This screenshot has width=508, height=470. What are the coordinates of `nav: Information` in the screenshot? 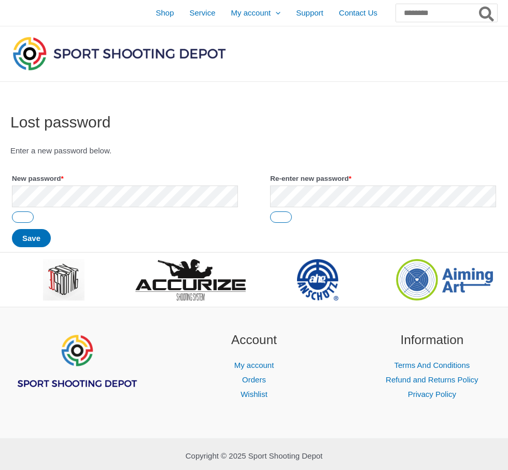 It's located at (431, 380).